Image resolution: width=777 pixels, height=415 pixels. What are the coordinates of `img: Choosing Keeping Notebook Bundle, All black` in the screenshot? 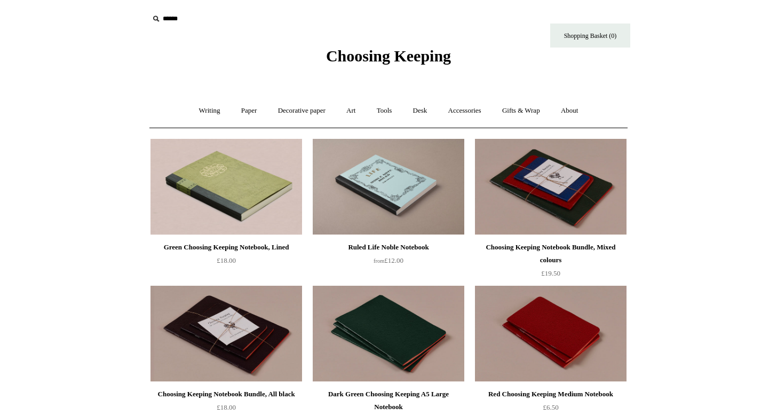 It's located at (226, 334).